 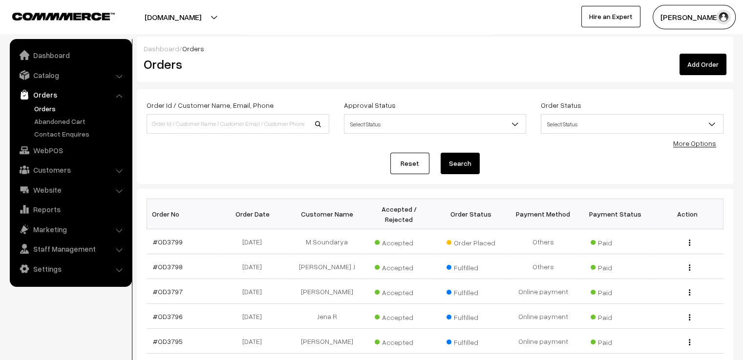 I want to click on a: COMMMERCE, so click(x=55, y=16).